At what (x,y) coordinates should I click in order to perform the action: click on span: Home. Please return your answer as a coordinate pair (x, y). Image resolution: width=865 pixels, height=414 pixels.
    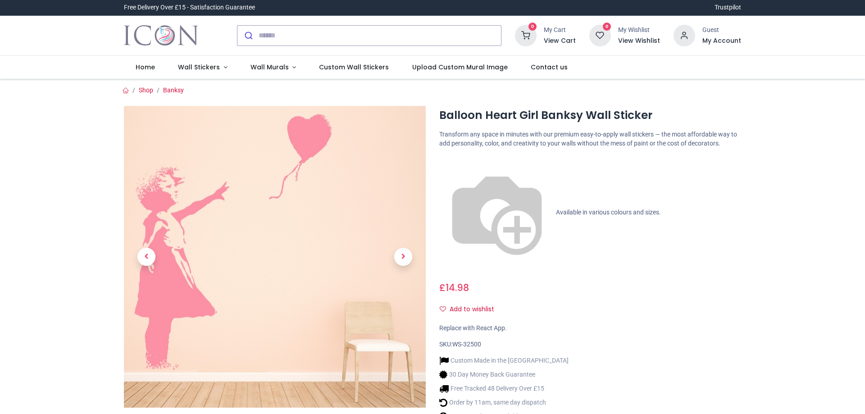
    Looking at the image, I should click on (145, 67).